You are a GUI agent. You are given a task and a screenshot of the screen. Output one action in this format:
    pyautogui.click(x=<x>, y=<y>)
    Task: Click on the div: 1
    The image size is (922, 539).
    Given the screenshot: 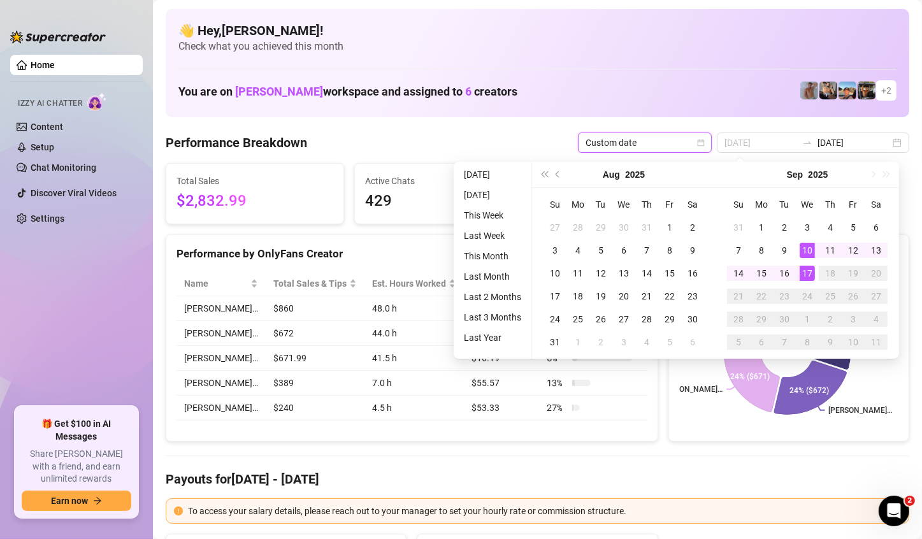 What is the action you would take?
    pyautogui.click(x=762, y=227)
    